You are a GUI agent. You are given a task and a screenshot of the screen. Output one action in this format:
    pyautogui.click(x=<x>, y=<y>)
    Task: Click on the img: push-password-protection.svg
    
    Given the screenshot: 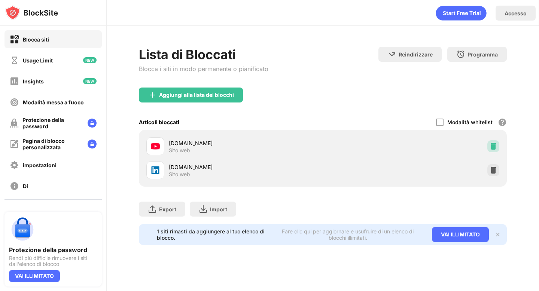 What is the action you would take?
    pyautogui.click(x=22, y=230)
    